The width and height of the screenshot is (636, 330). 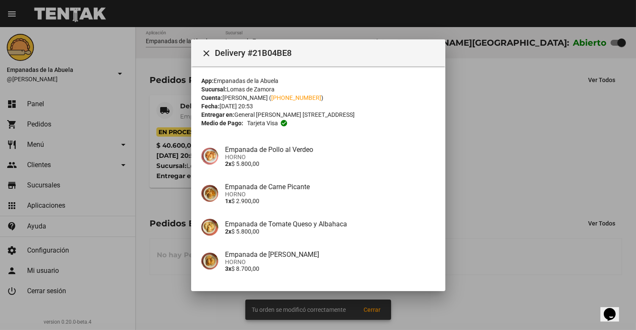 What do you see at coordinates (218, 115) in the screenshot?
I see `strong: Entregar en:` at bounding box center [218, 115].